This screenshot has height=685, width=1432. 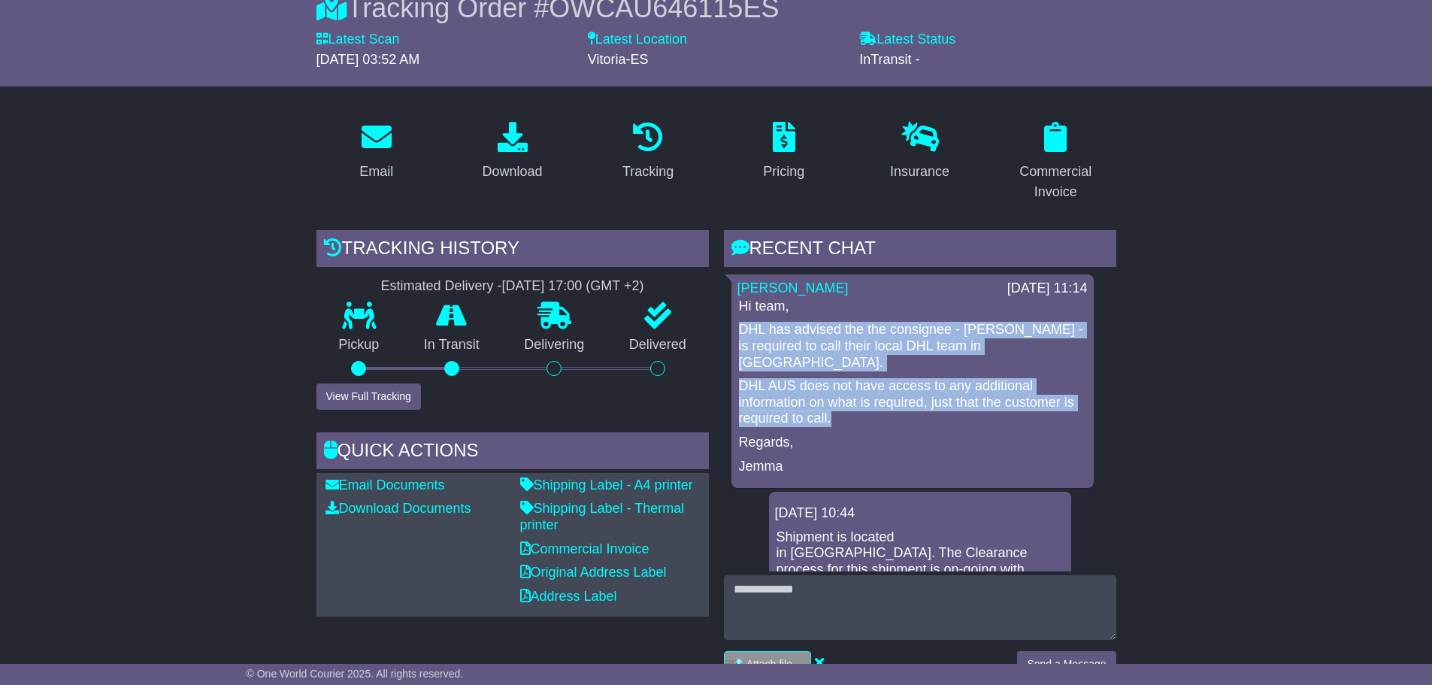 What do you see at coordinates (607, 485) in the screenshot?
I see `a: Shipping Label - A4 printer` at bounding box center [607, 485].